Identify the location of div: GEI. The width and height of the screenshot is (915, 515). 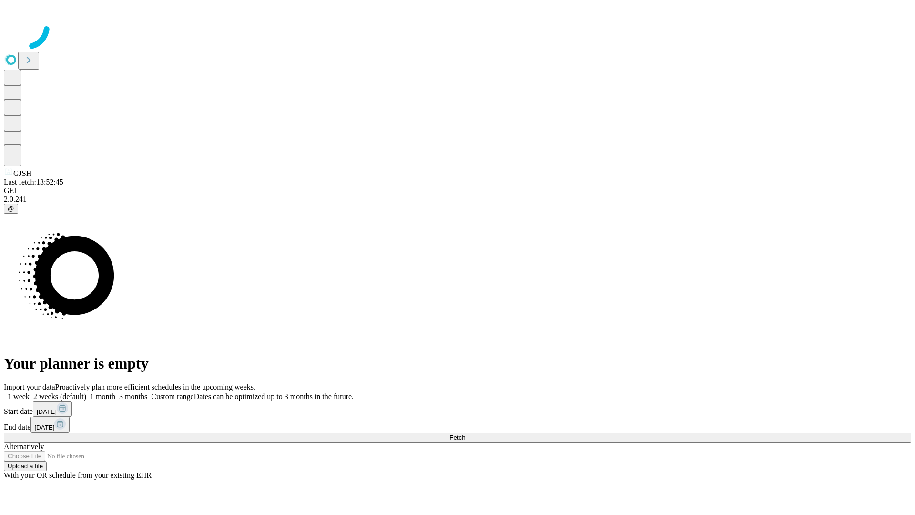
(458, 191).